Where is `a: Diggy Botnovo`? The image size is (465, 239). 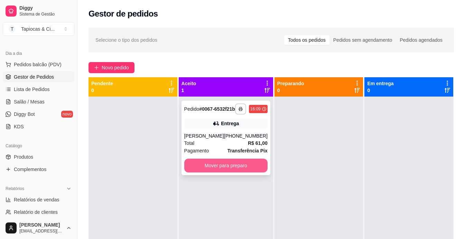 a: Diggy Botnovo is located at coordinates (38, 114).